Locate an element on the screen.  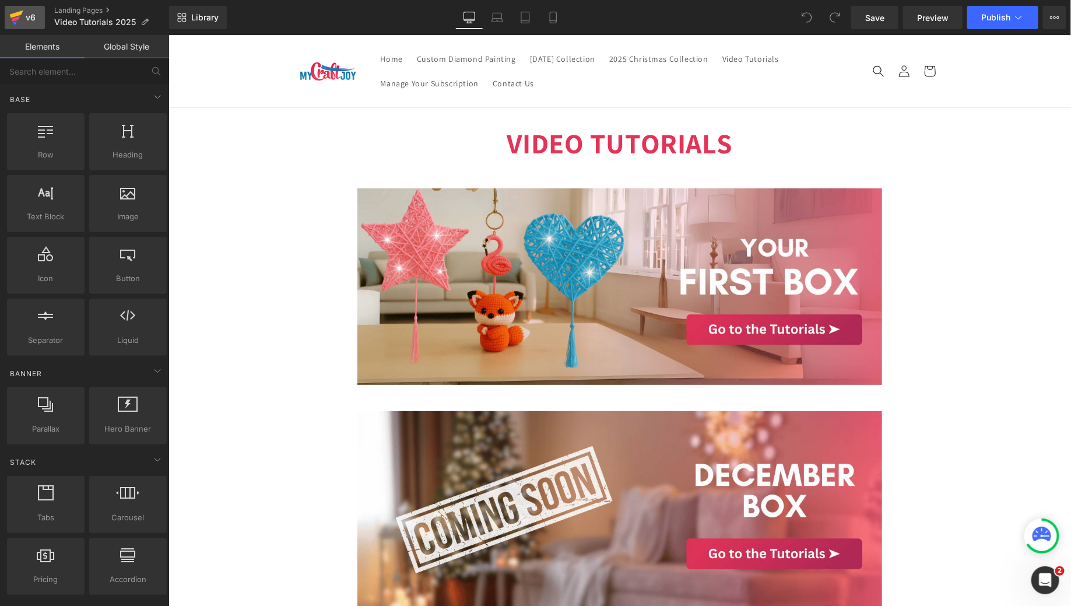
span: Stack is located at coordinates (23, 462).